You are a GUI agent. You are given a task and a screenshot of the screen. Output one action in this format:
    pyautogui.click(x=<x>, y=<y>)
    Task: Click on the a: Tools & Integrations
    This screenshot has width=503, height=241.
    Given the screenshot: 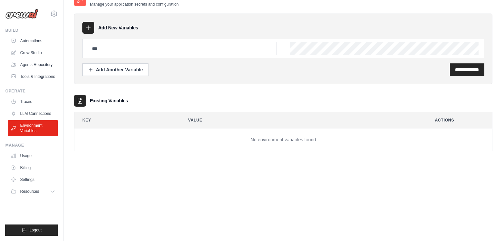 What is the action you would take?
    pyautogui.click(x=33, y=77)
    